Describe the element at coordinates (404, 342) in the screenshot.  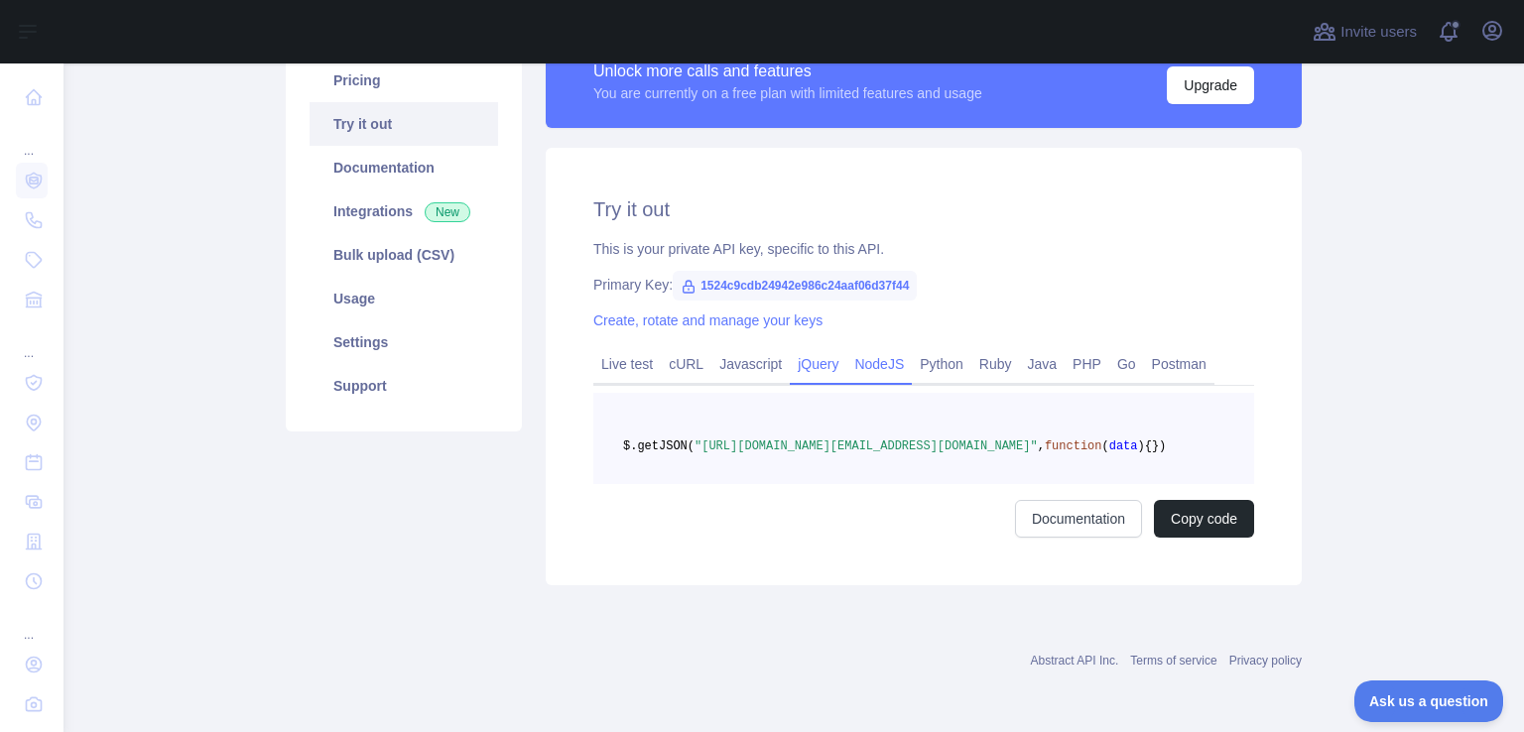
I see `a: Settings` at that location.